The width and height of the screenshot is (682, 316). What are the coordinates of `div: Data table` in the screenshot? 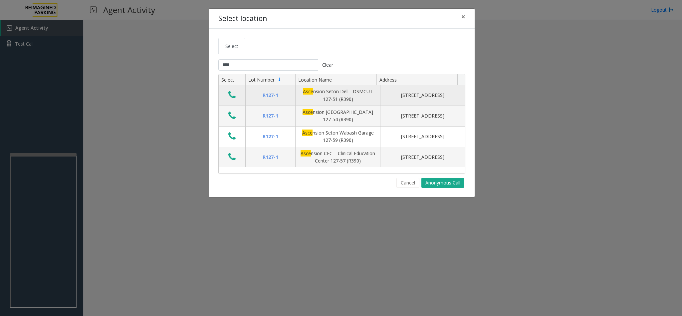 It's located at (342, 124).